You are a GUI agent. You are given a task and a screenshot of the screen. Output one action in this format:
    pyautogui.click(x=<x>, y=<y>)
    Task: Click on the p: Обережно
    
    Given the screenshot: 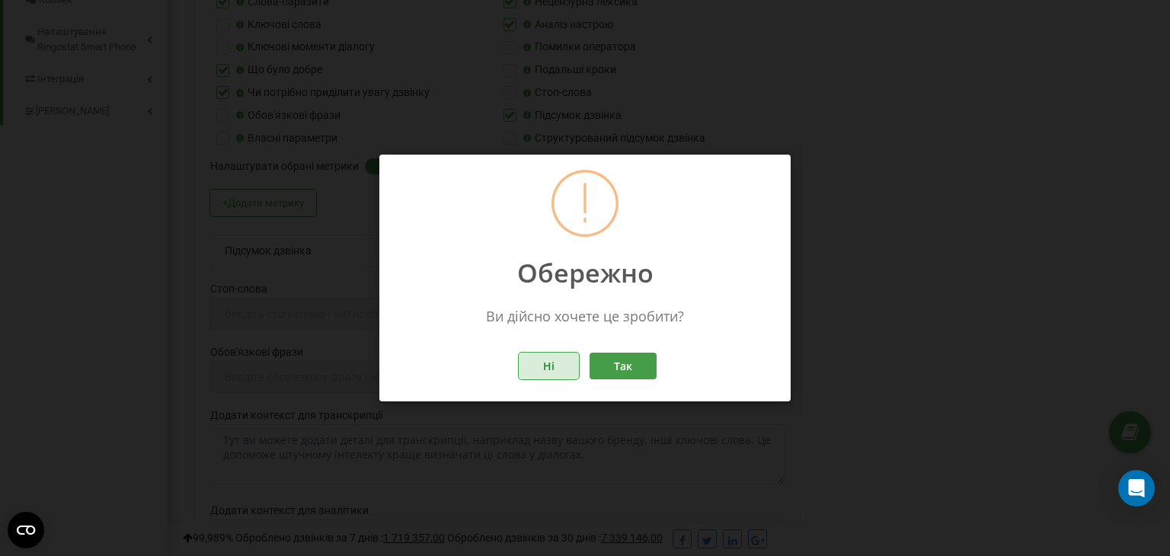 What is the action you would take?
    pyautogui.click(x=585, y=273)
    